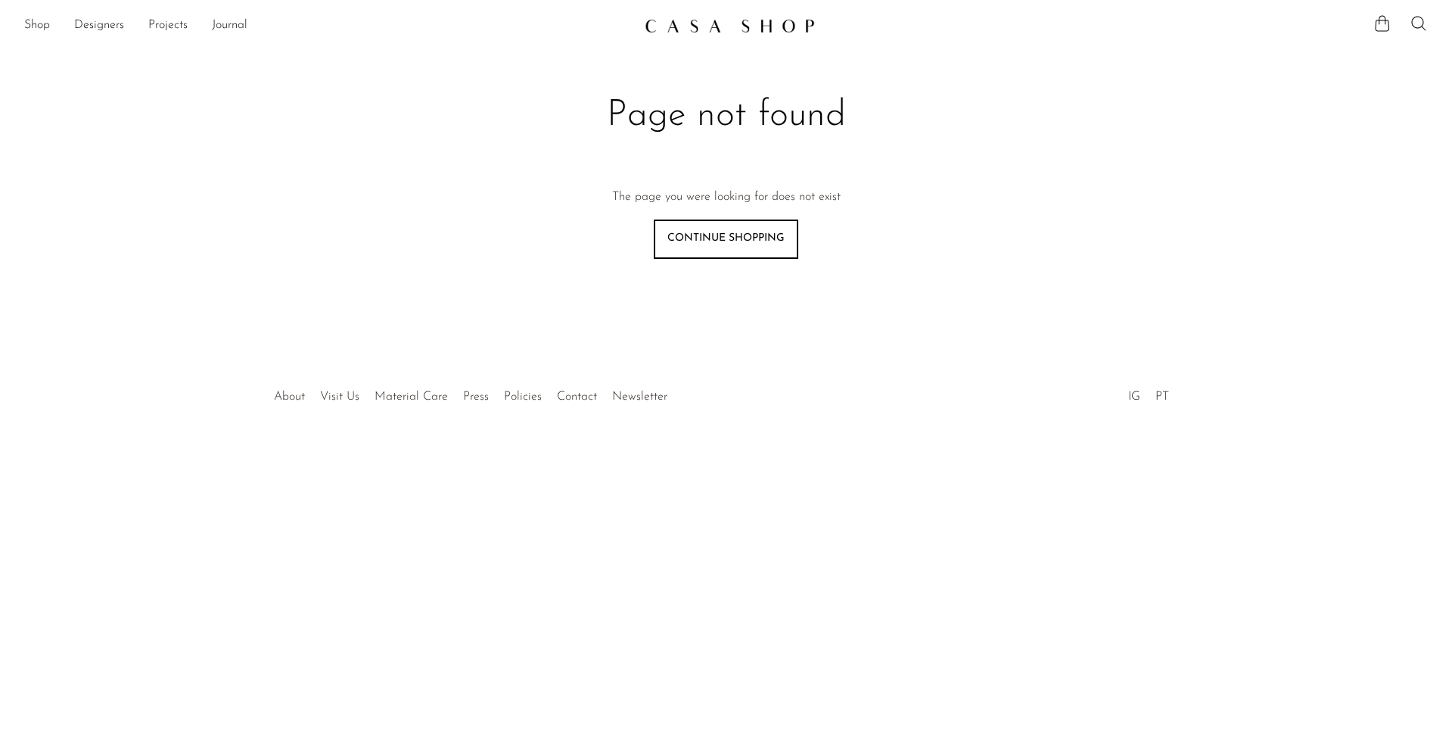  What do you see at coordinates (726, 197) in the screenshot?
I see `p: The page you were looking for does not exist` at bounding box center [726, 197].